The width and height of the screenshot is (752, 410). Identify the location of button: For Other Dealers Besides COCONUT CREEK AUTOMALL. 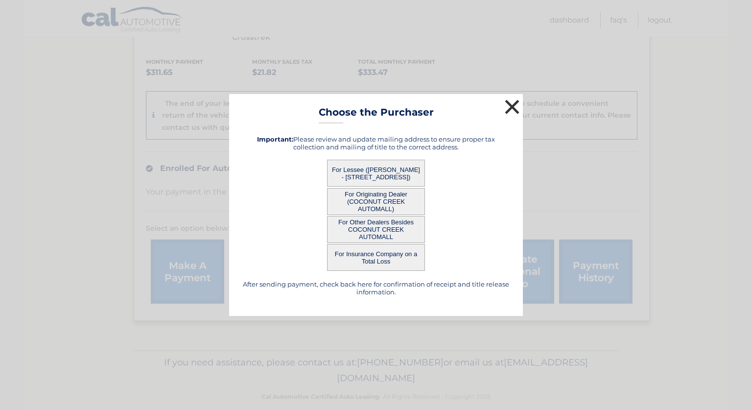
(376, 229).